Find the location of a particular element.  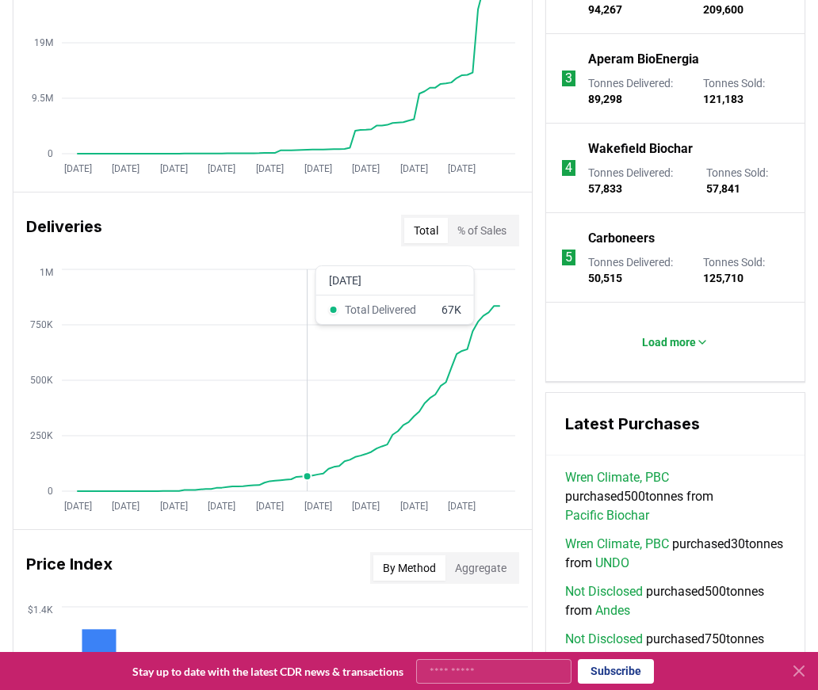

a: Pacific Biochar is located at coordinates (607, 516).